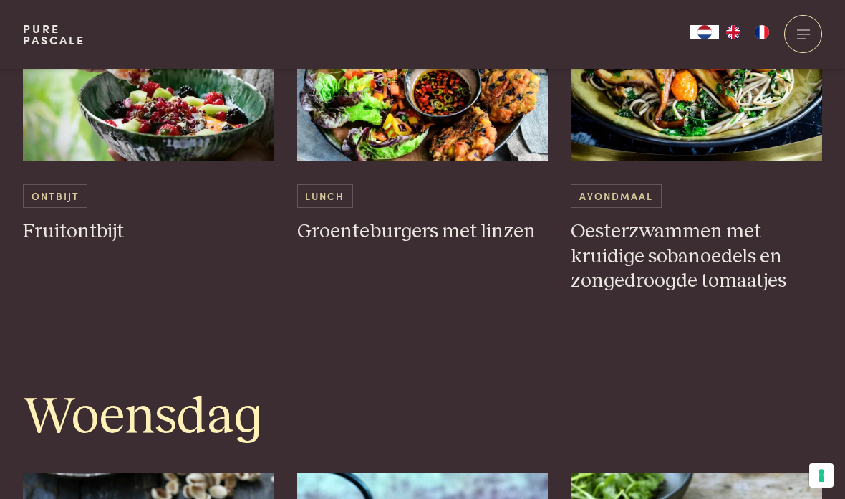 The width and height of the screenshot is (845, 499). Describe the element at coordinates (734, 32) in the screenshot. I see `a: EN` at that location.